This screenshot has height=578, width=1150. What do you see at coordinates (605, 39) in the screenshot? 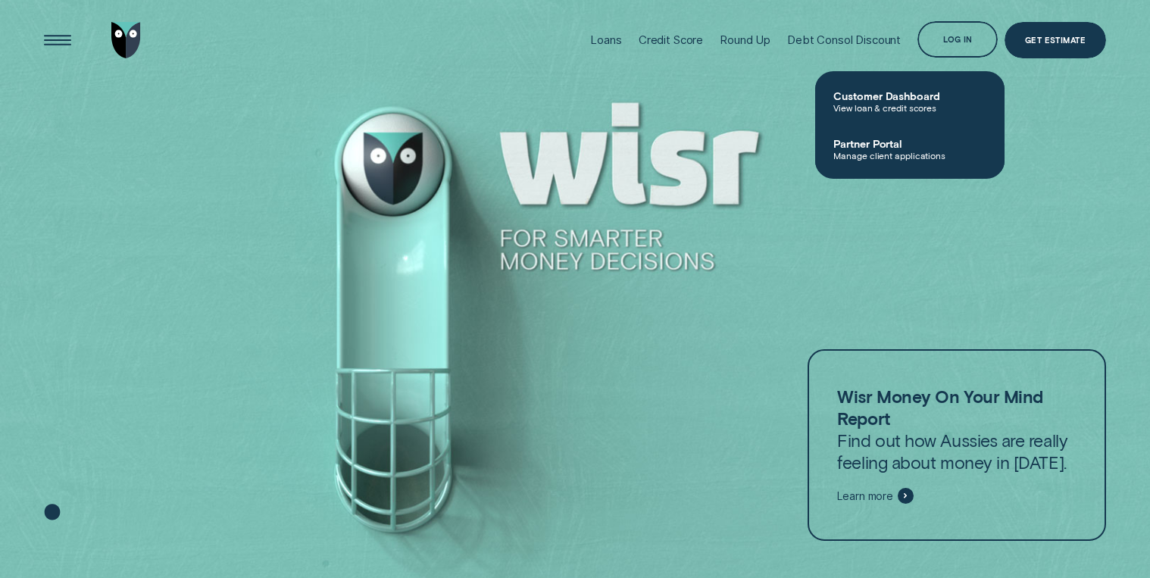
I see `div: Loans` at bounding box center [605, 39].